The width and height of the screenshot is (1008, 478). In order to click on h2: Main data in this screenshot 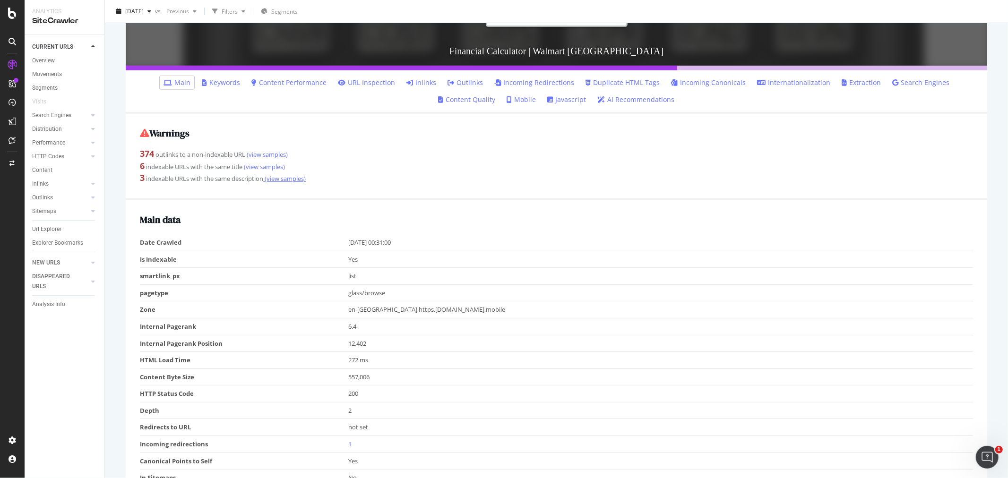, I will do `click(556, 220)`.